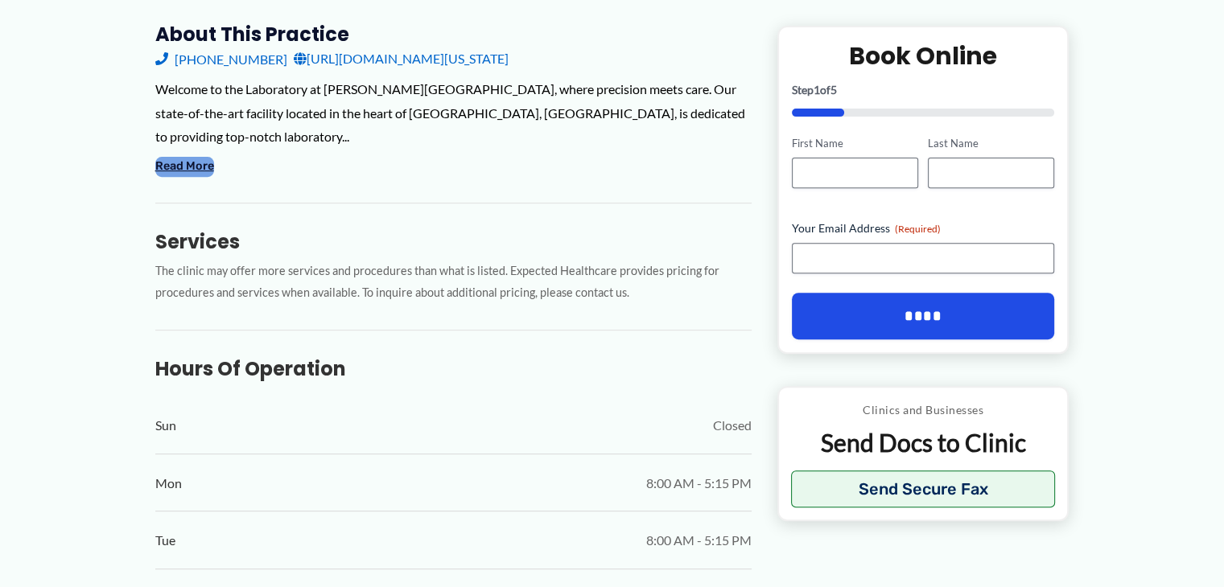 The image size is (1224, 587). I want to click on span: Tue, so click(165, 541).